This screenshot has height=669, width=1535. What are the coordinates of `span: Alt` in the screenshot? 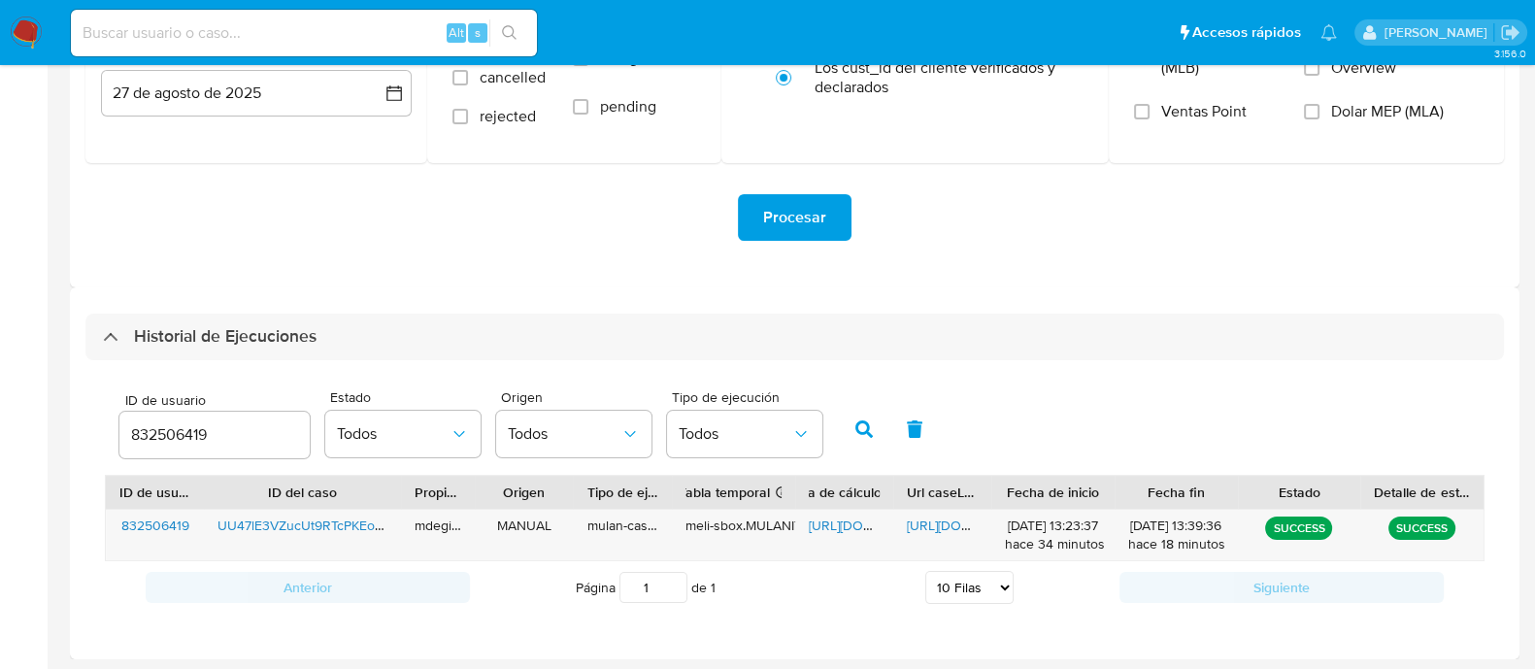 It's located at (456, 32).